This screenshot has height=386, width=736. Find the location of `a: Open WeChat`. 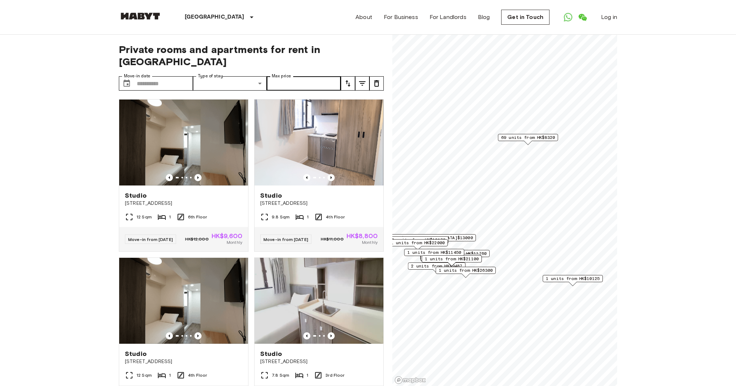

a: Open WeChat is located at coordinates (582, 17).